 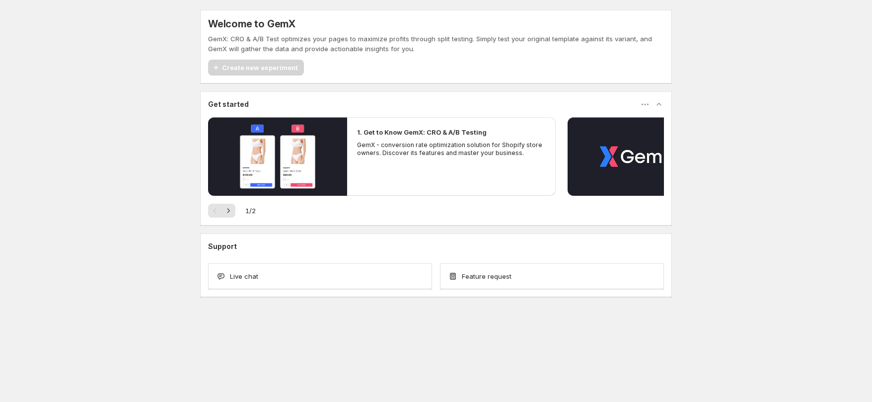 What do you see at coordinates (223, 246) in the screenshot?
I see `h3: Support` at bounding box center [223, 246].